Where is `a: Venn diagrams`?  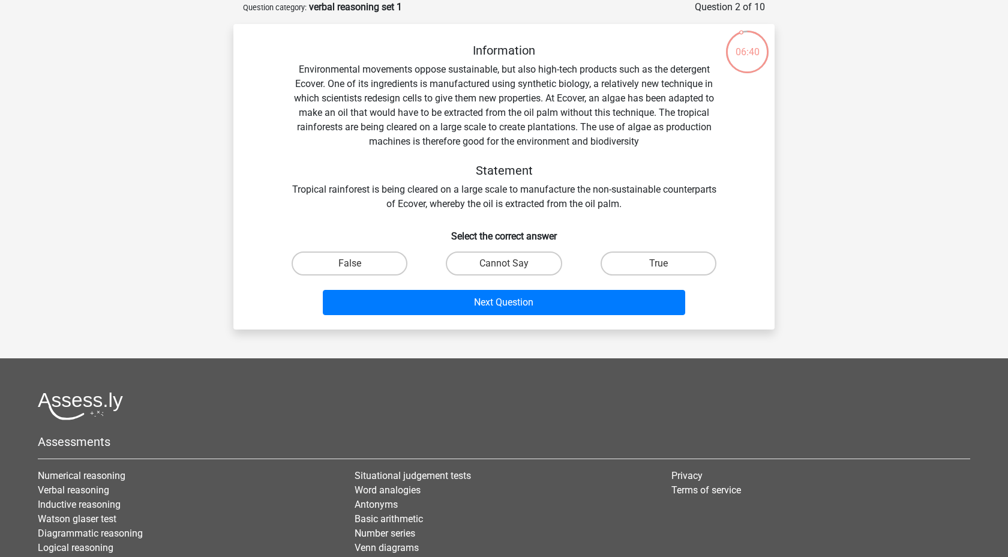 a: Venn diagrams is located at coordinates (386, 547).